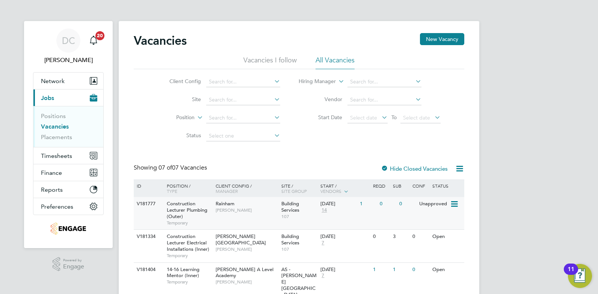 The width and height of the screenshot is (598, 294). I want to click on button: Timesheets, so click(68, 155).